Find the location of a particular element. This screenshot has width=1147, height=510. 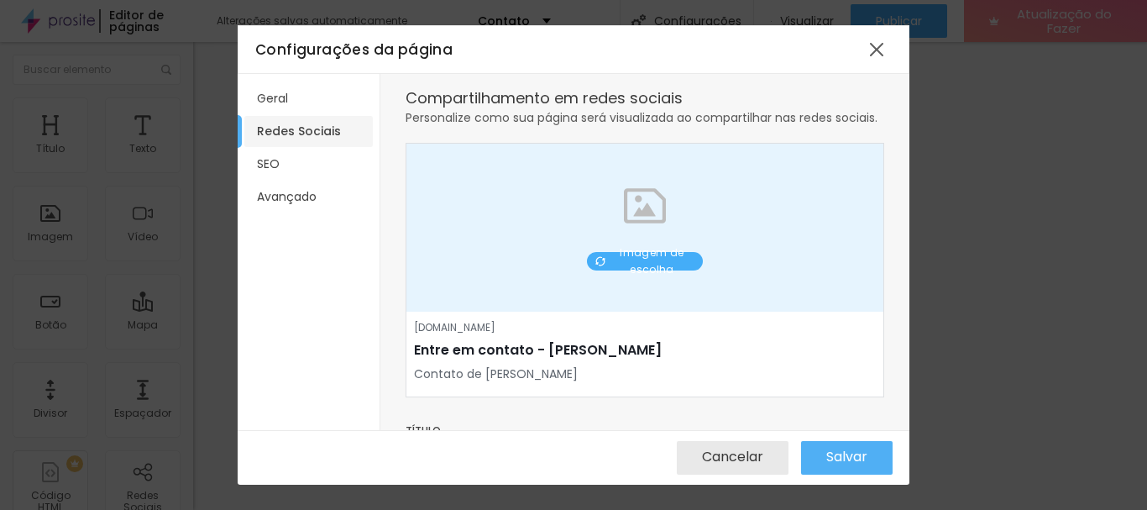

font: Compartilhamento em redes sociais is located at coordinates (544, 97).